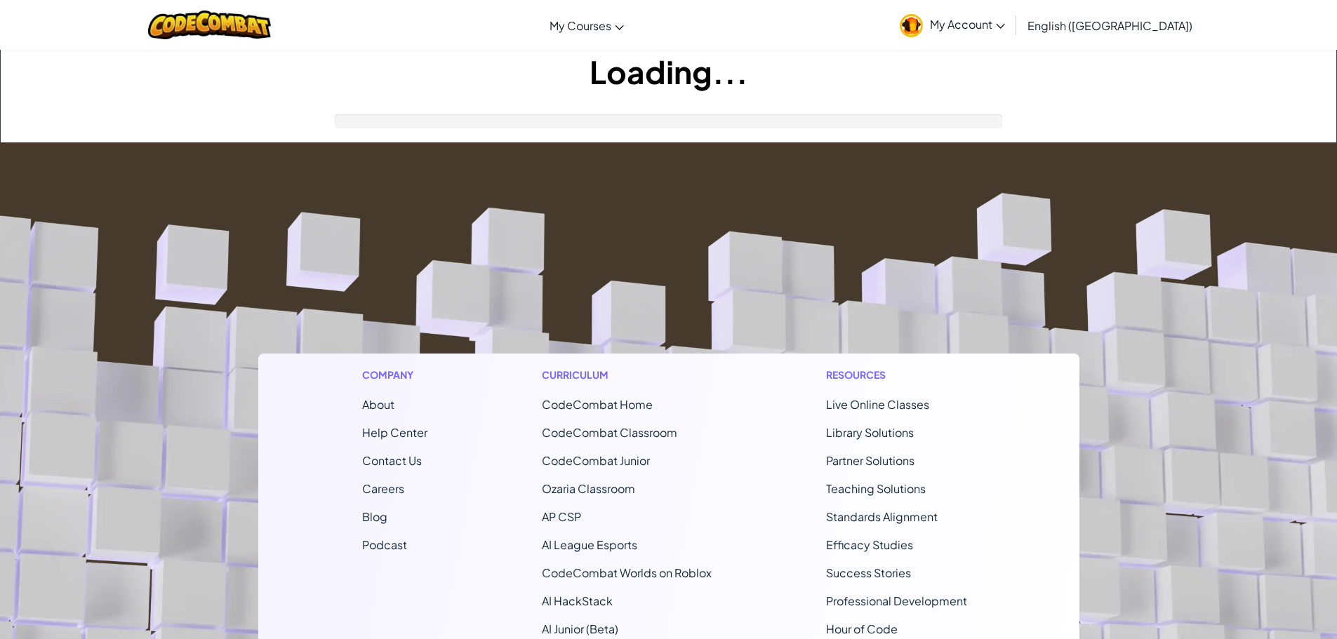 The height and width of the screenshot is (639, 1337). Describe the element at coordinates (862, 629) in the screenshot. I see `a: Hour of Code` at that location.